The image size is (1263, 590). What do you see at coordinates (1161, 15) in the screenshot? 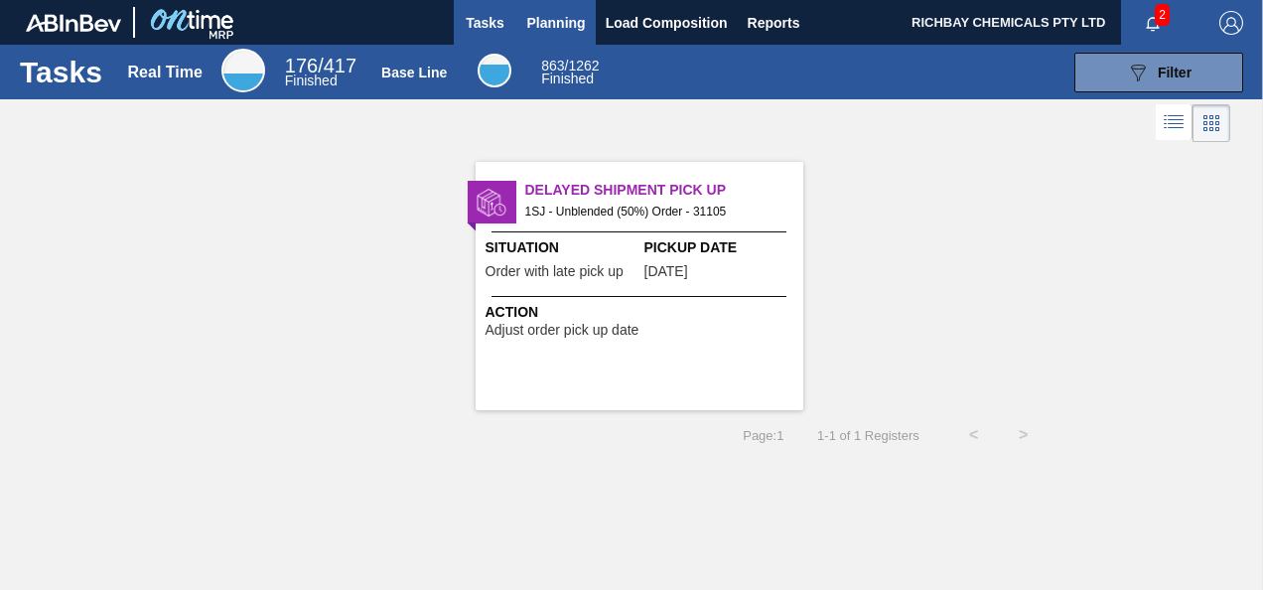
I see `span: 2` at bounding box center [1161, 15].